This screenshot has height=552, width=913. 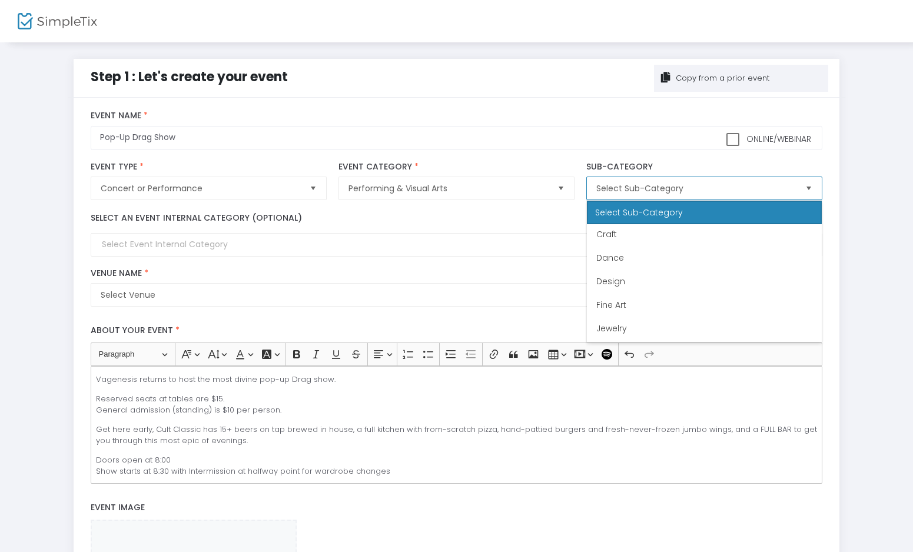 I want to click on span: Design, so click(x=610, y=281).